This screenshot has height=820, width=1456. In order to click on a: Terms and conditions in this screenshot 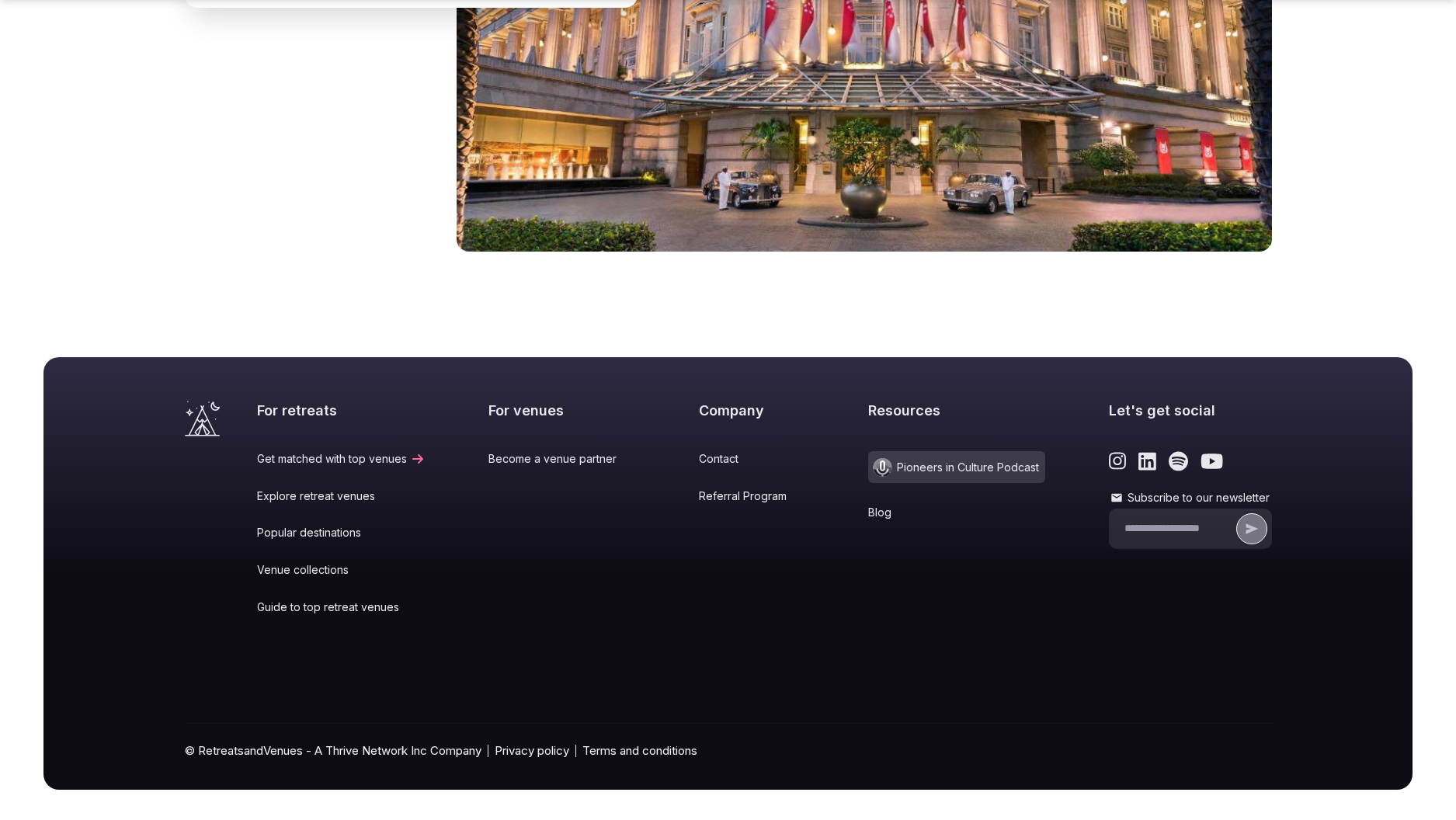, I will do `click(640, 751)`.